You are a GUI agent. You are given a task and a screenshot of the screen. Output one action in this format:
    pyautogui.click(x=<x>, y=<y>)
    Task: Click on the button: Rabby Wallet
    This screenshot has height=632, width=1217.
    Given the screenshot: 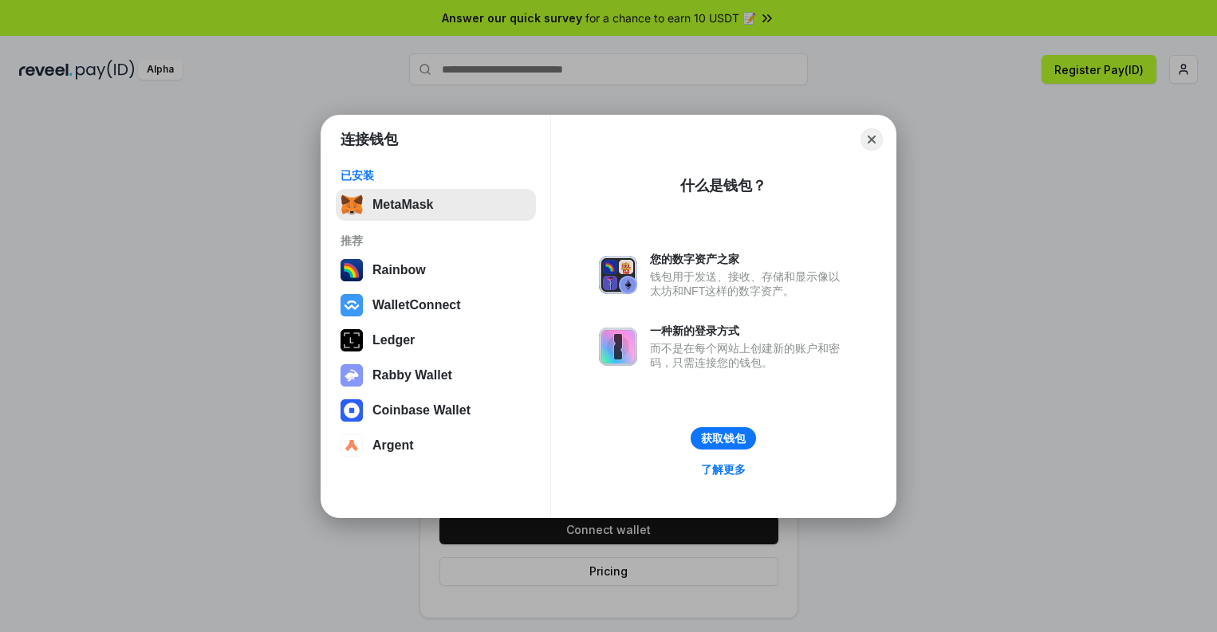 What is the action you would take?
    pyautogui.click(x=435, y=376)
    